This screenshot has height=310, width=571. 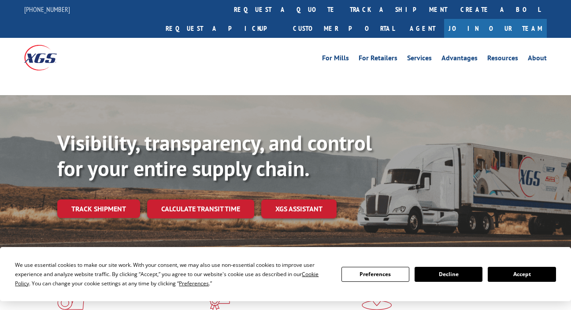 I want to click on button: Decline, so click(x=449, y=275).